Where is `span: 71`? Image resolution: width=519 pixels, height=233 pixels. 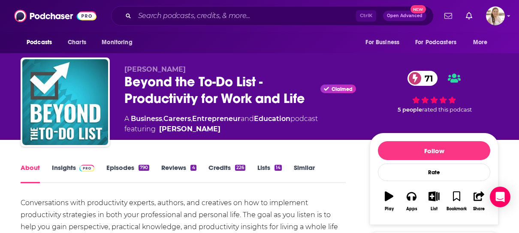
span: 71 is located at coordinates (427, 78).